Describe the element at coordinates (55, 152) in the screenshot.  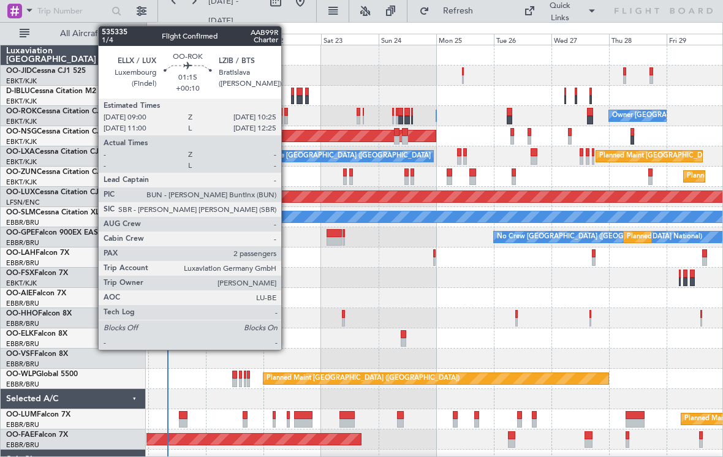
I see `a: OO-LXACessna Citation CJ4` at that location.